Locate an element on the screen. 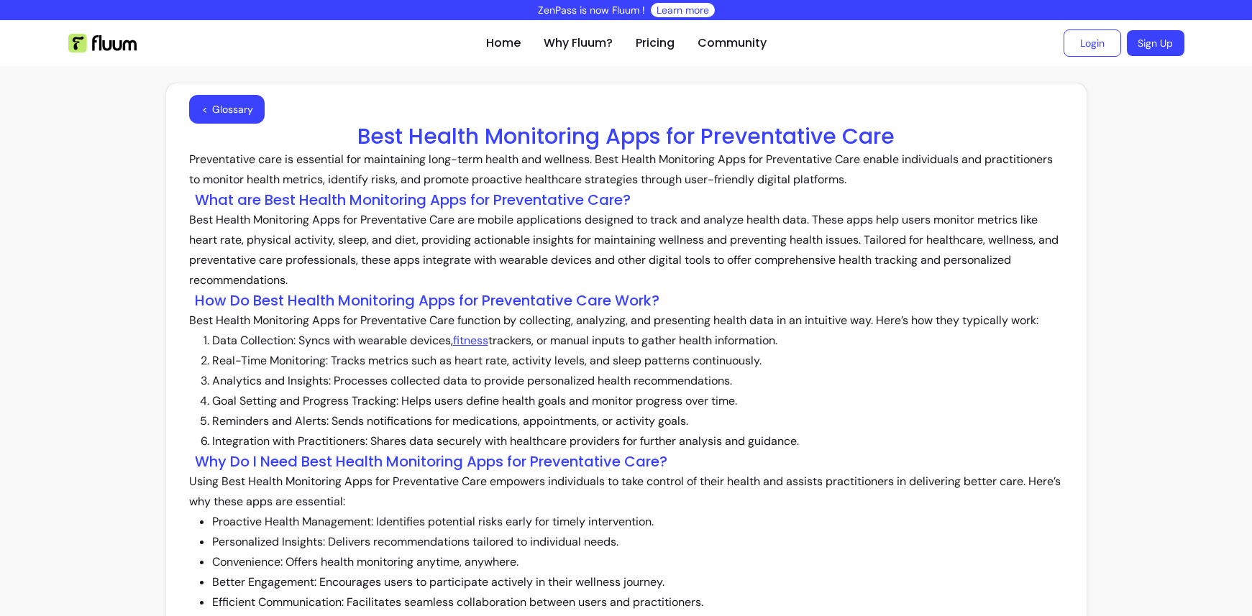 This screenshot has height=616, width=1252. li: Reminders and Alerts: Sends notifications for medications, appointments, or activity goals. is located at coordinates (638, 421).